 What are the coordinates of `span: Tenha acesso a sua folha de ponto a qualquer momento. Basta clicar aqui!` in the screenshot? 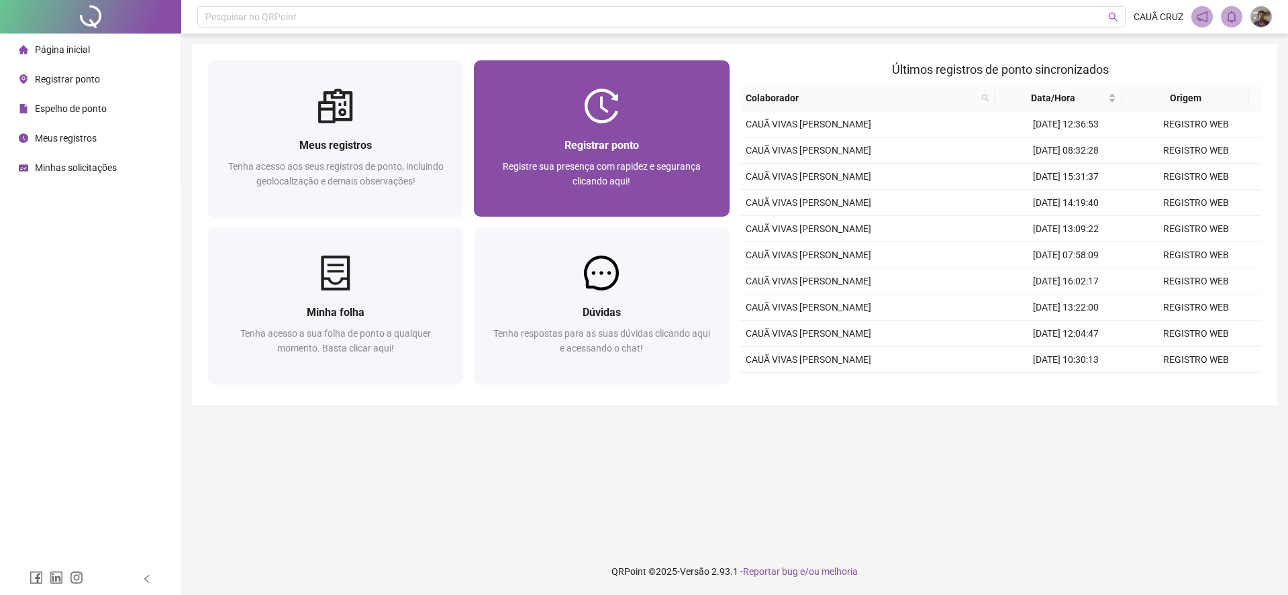 It's located at (336, 341).